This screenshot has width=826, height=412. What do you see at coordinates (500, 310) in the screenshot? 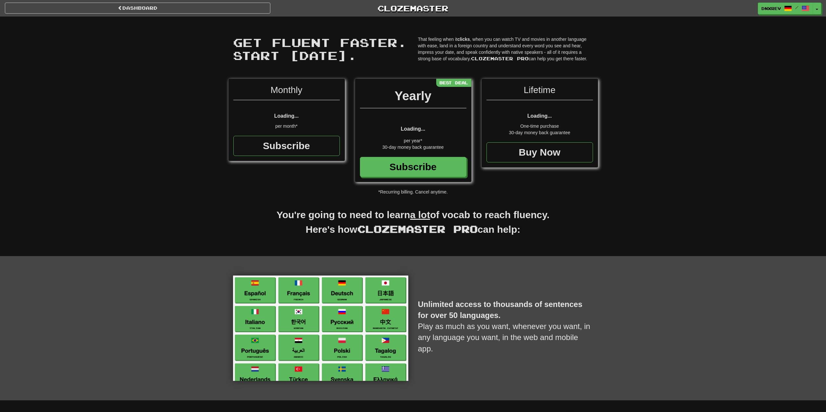
I see `strong: Unlimited access to thousands of sentences for over 50 languages.` at bounding box center [500, 310].